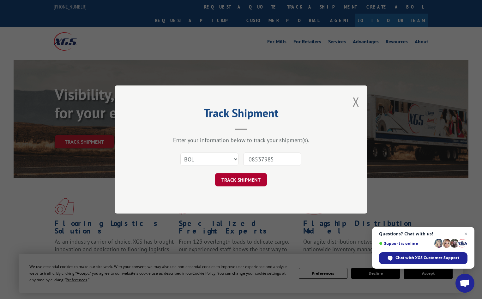  I want to click on div: Open chat, so click(465, 283).